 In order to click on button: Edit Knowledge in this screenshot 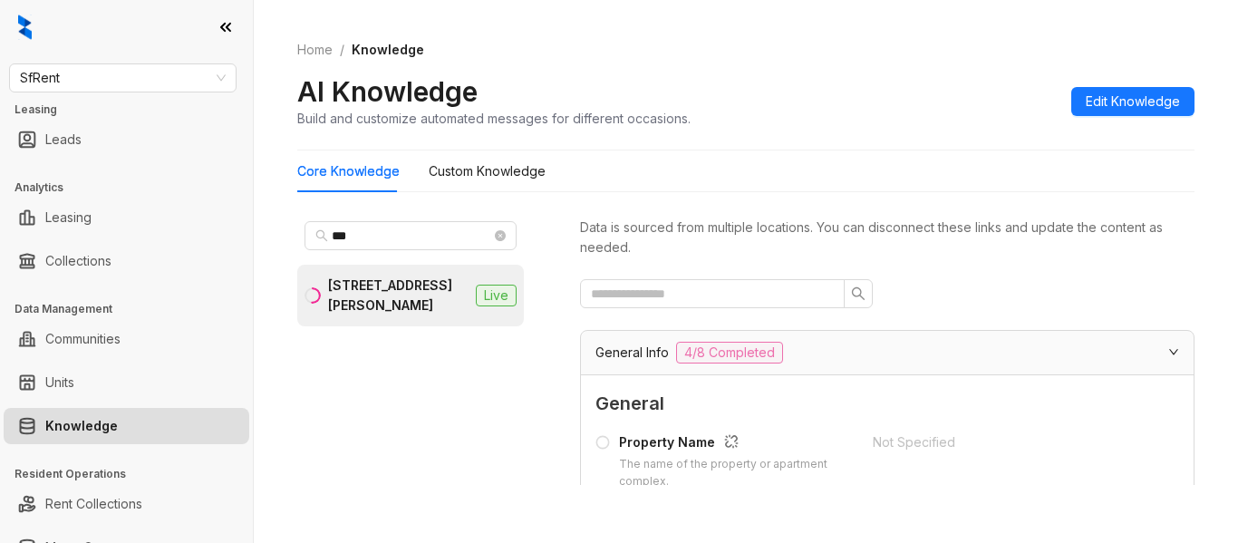, I will do `click(1133, 102)`.